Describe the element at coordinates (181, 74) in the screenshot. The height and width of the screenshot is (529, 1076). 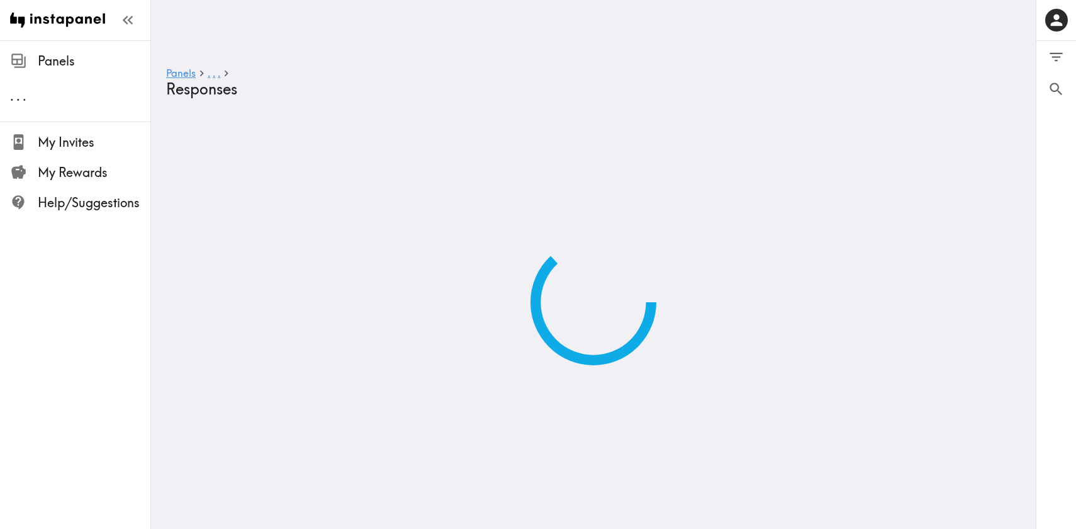
I see `a: Panels` at that location.